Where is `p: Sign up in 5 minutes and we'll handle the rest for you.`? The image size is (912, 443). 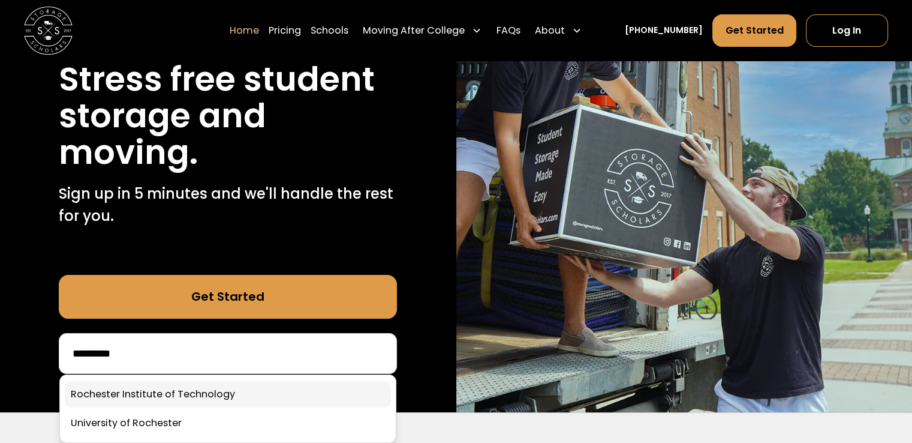 p: Sign up in 5 minutes and we'll handle the rest for you. is located at coordinates (228, 205).